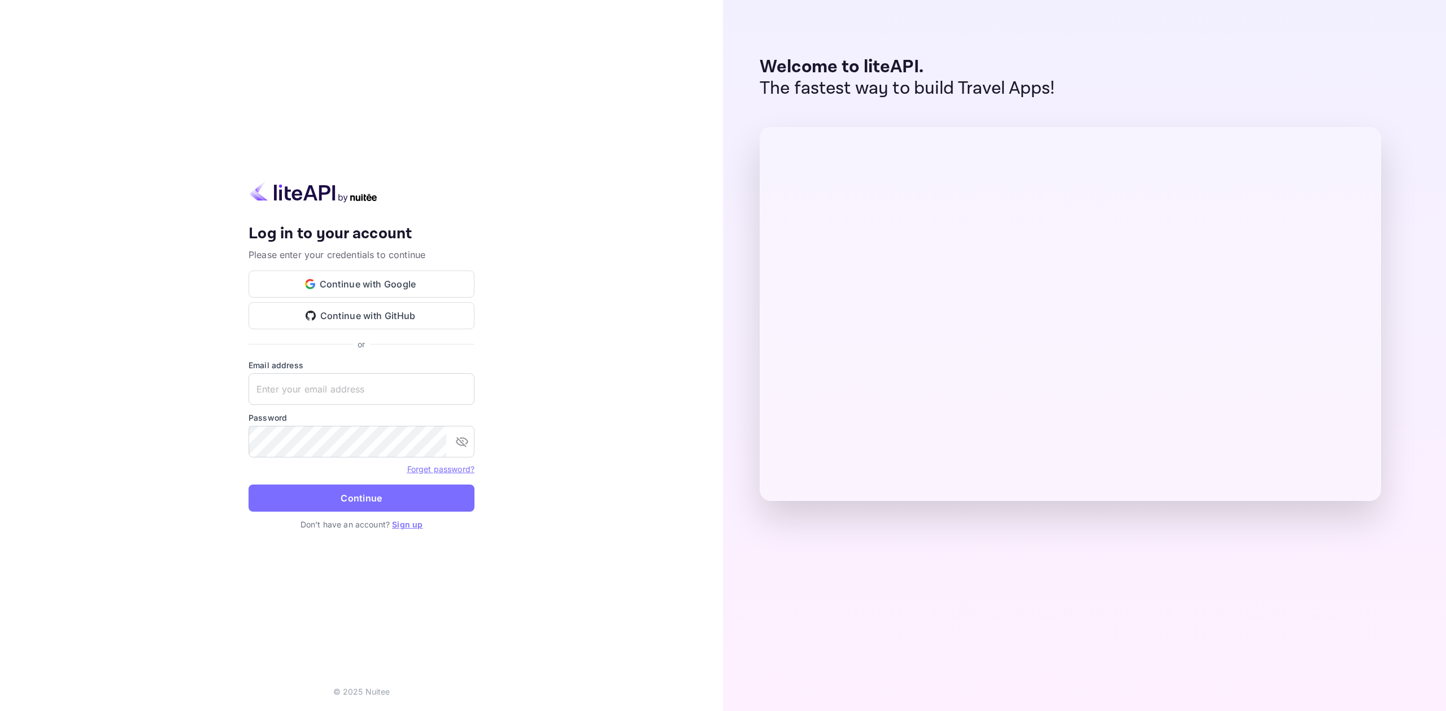 The height and width of the screenshot is (711, 1446). What do you see at coordinates (362, 389) in the screenshot?
I see `input: Enter your email address` at bounding box center [362, 389].